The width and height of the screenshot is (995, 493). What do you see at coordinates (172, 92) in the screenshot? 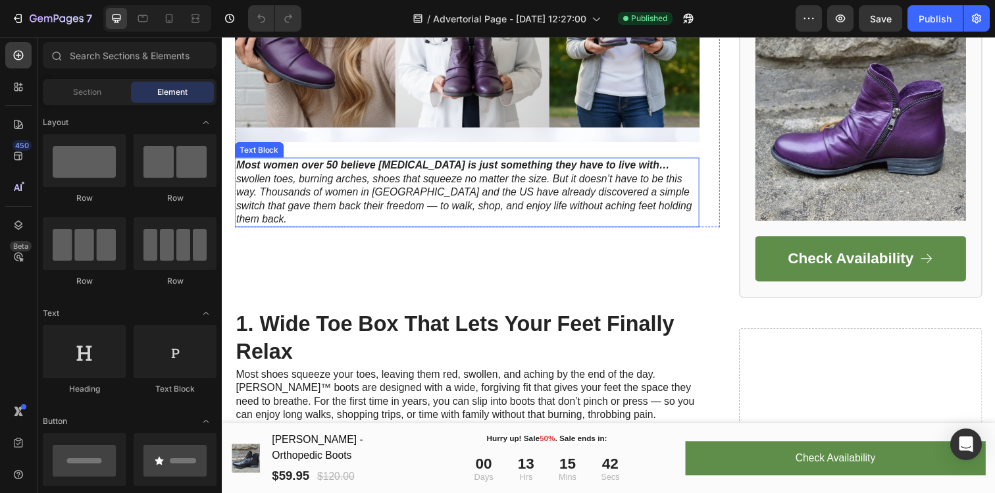
I see `span: Element` at bounding box center [172, 92].